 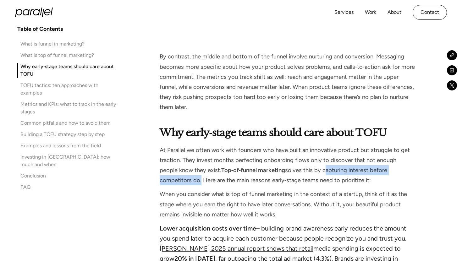 What do you see at coordinates (69, 70) in the screenshot?
I see `div: Why early‑stage teams should care about TOFU` at bounding box center [69, 70].